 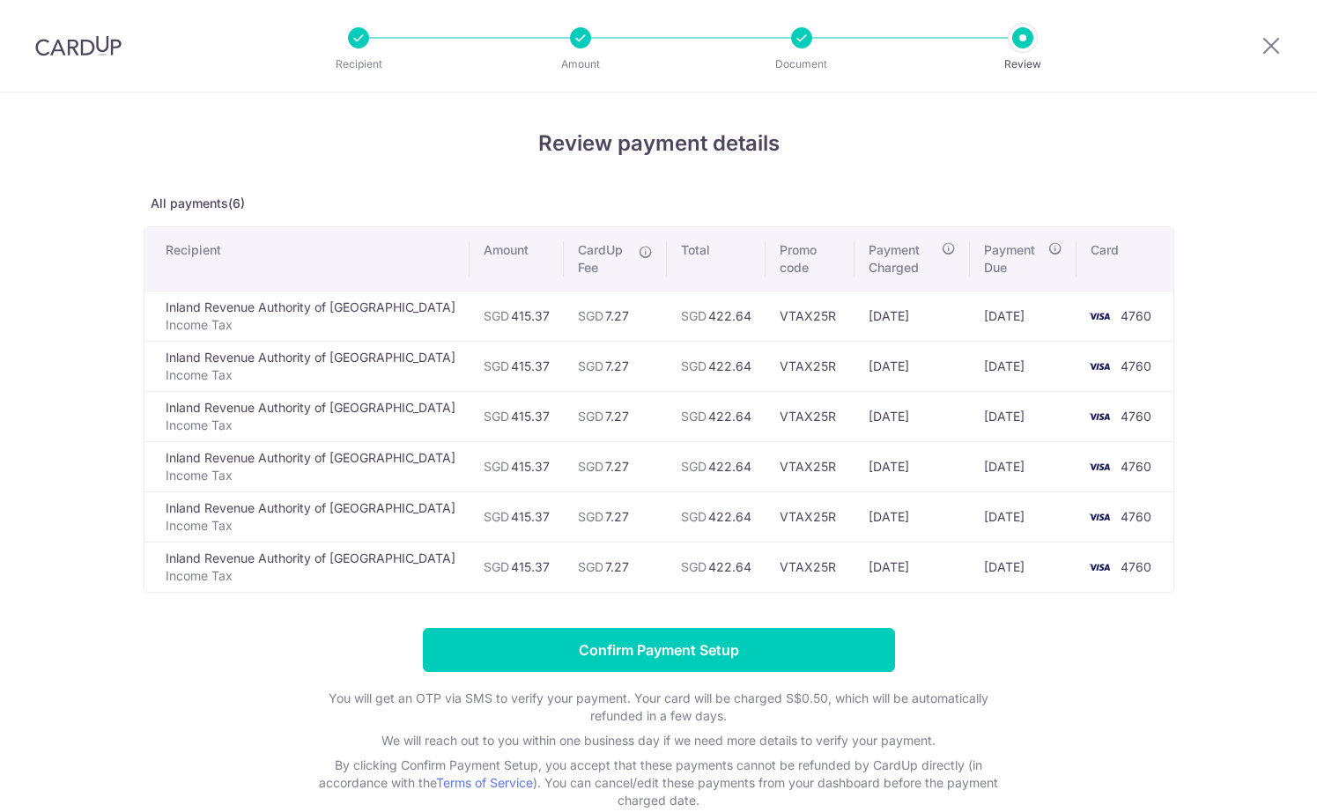 I want to click on h4: Review payment details, so click(x=659, y=144).